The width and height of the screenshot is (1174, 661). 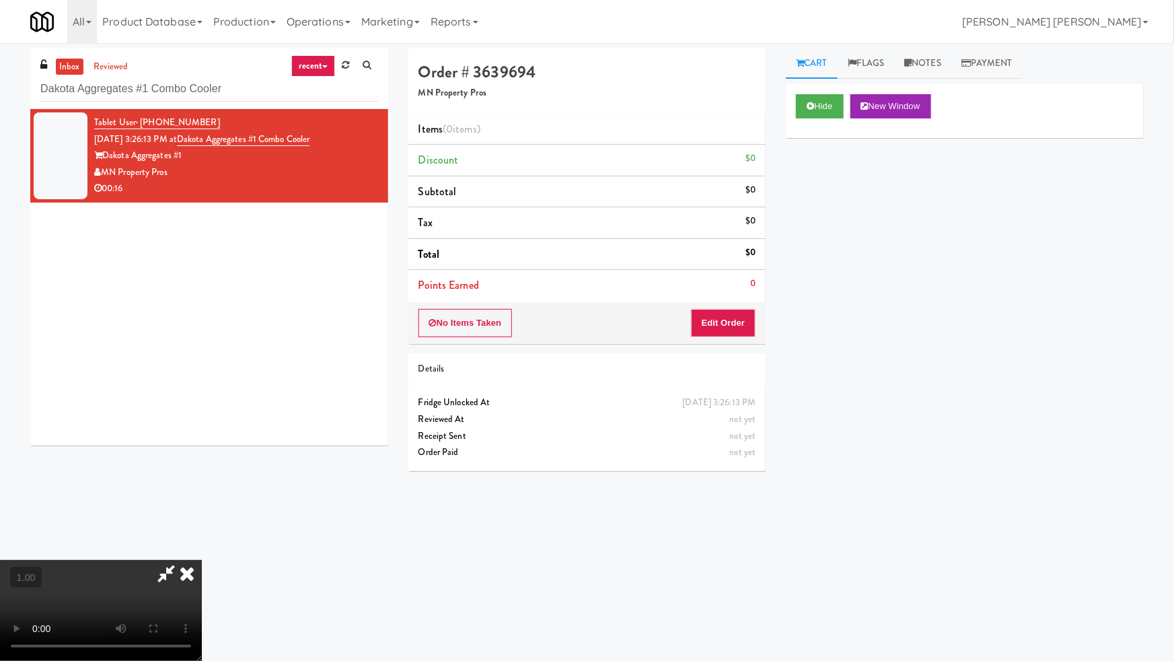 I want to click on div: 00:16, so click(x=236, y=188).